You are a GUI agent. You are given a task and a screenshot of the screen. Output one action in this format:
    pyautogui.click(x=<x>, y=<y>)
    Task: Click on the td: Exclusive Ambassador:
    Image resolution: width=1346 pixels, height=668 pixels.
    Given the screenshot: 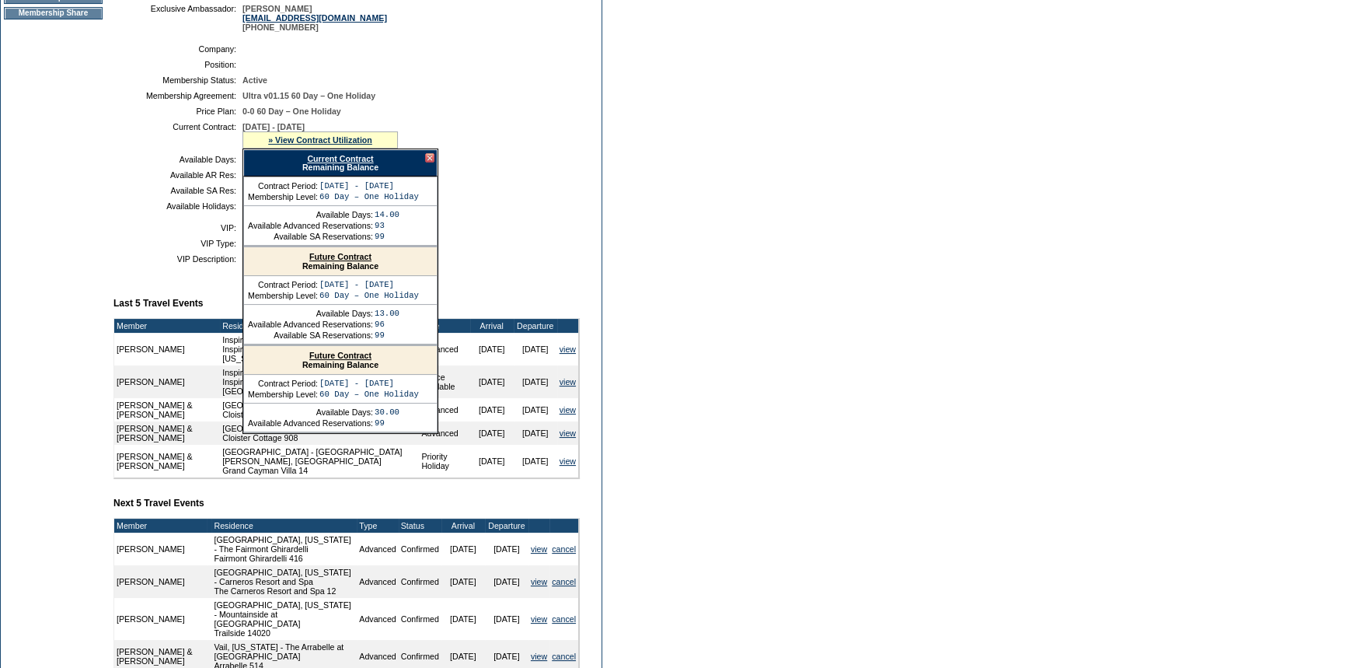 What is the action you would take?
    pyautogui.click(x=178, y=18)
    